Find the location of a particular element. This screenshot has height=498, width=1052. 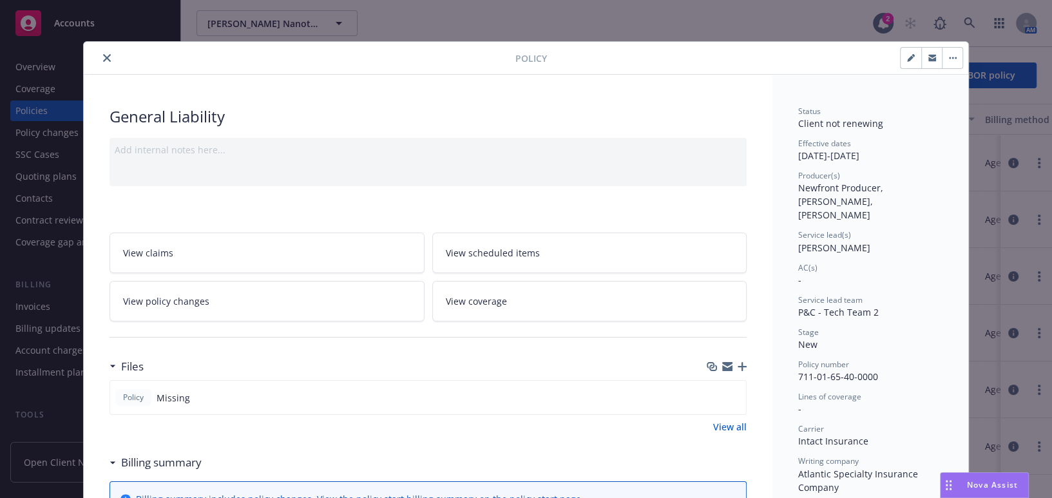

a: View policy changes is located at coordinates (267, 301).